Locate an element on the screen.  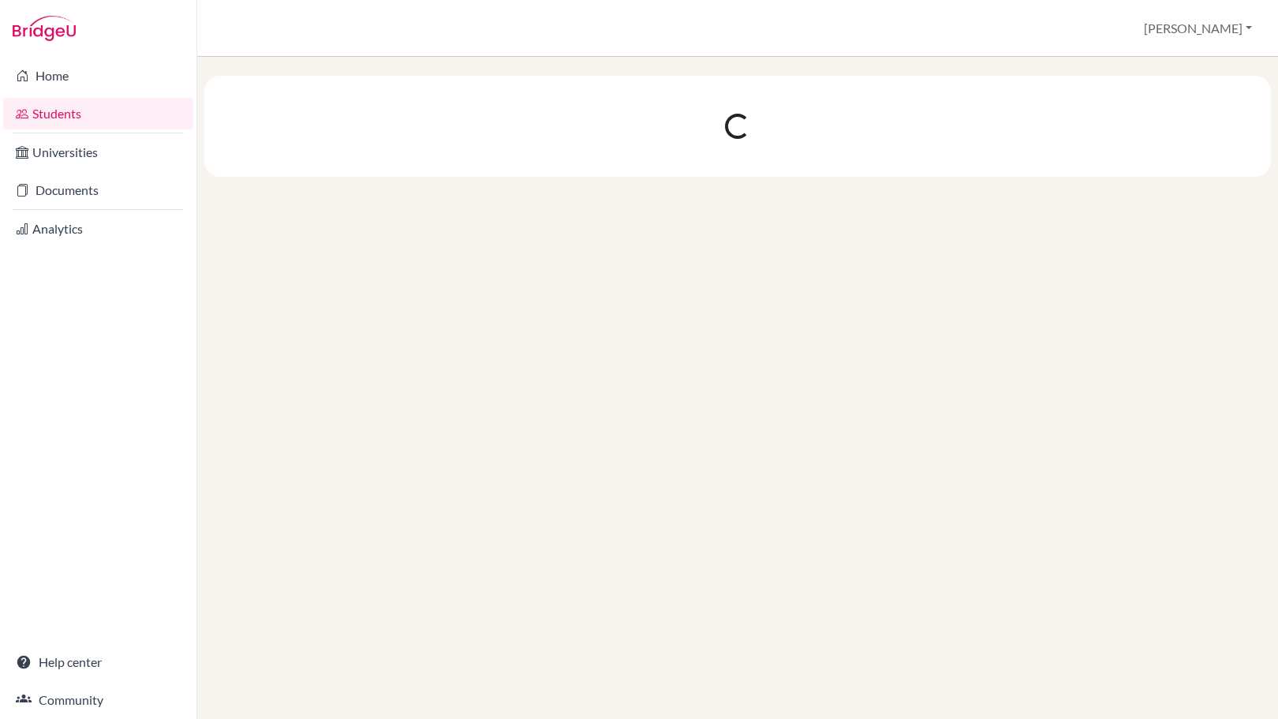
a: Help center is located at coordinates (98, 662).